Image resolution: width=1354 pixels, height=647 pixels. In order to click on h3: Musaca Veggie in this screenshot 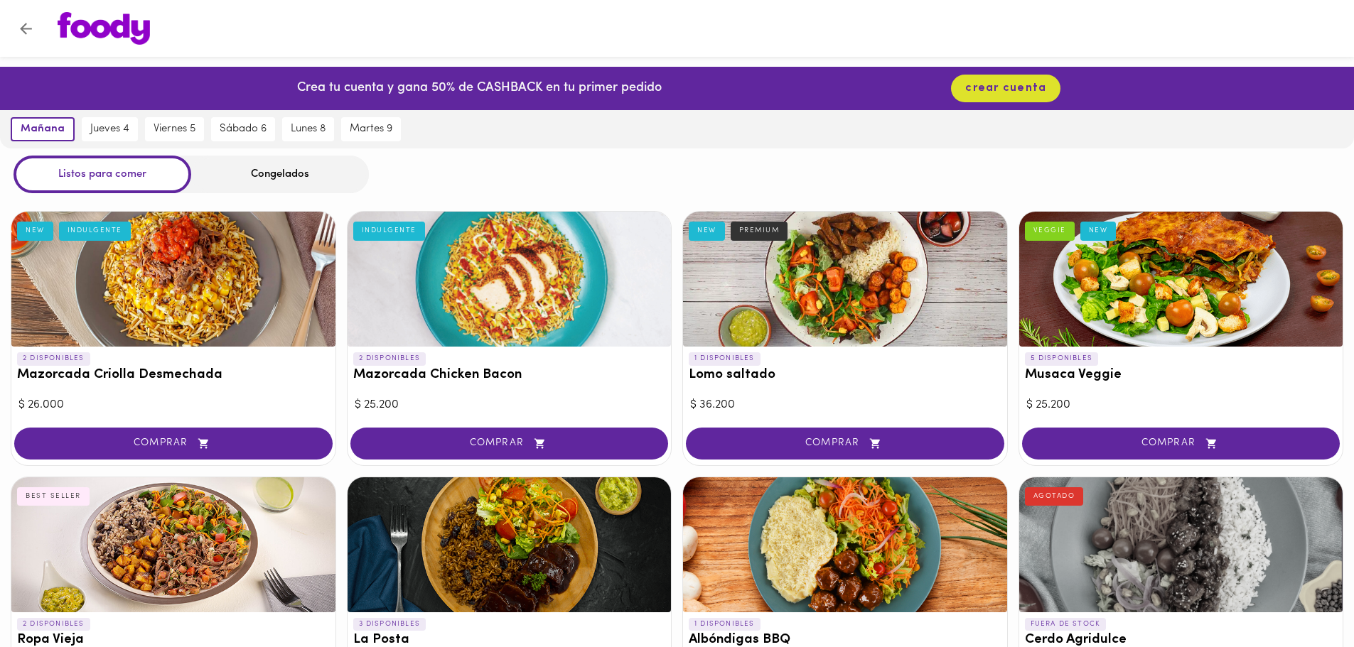, I will do `click(1181, 375)`.